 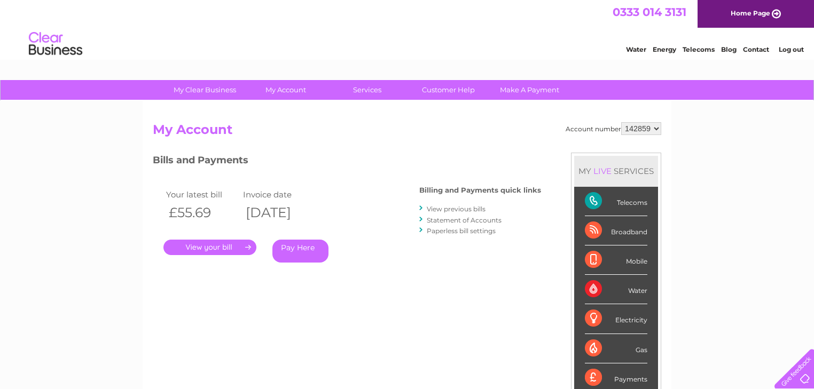 What do you see at coordinates (791, 49) in the screenshot?
I see `a: Log out` at bounding box center [791, 49].